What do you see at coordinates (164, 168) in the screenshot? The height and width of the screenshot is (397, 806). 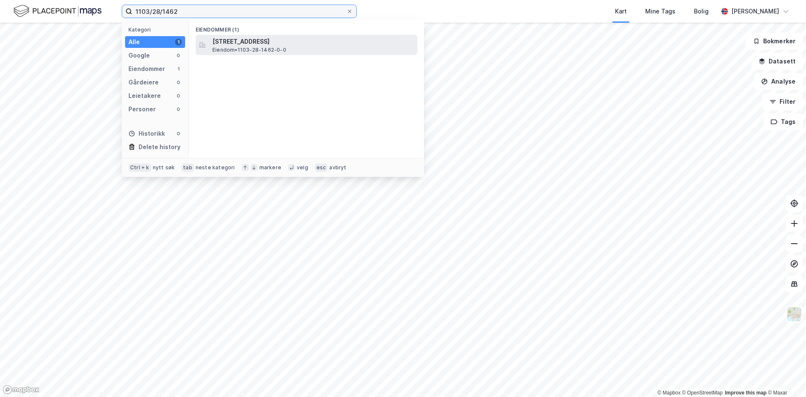 I see `div: nytt søk` at bounding box center [164, 168].